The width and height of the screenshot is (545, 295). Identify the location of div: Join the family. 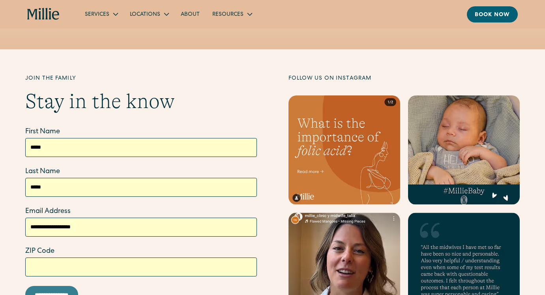
(141, 79).